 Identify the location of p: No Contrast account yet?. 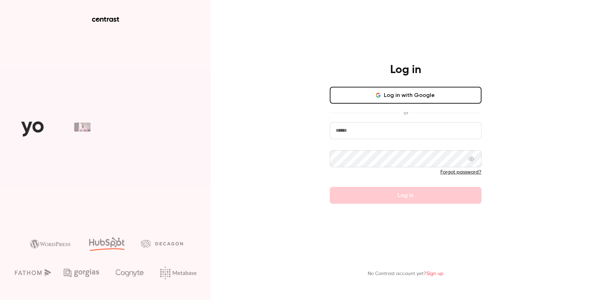
(406, 274).